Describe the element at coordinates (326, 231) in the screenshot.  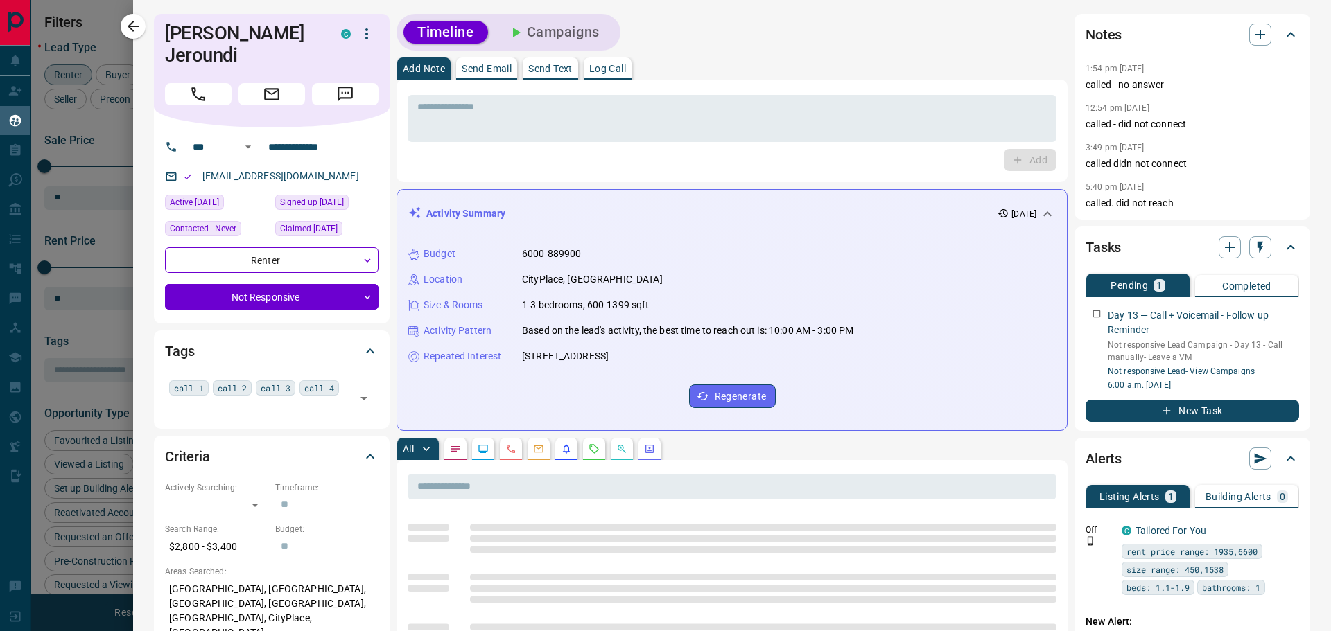
I see `div: Mon Apr 28 2025` at that location.